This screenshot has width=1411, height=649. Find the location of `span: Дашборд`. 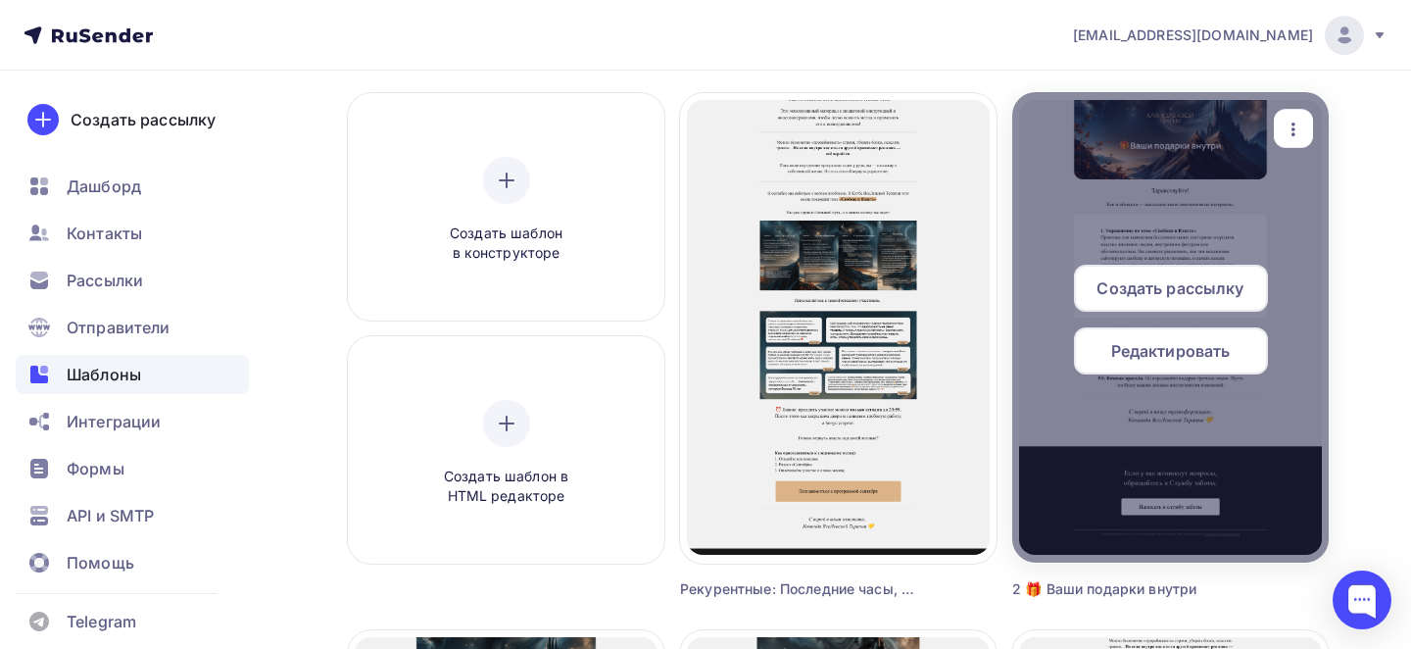

span: Дашборд is located at coordinates (104, 186).